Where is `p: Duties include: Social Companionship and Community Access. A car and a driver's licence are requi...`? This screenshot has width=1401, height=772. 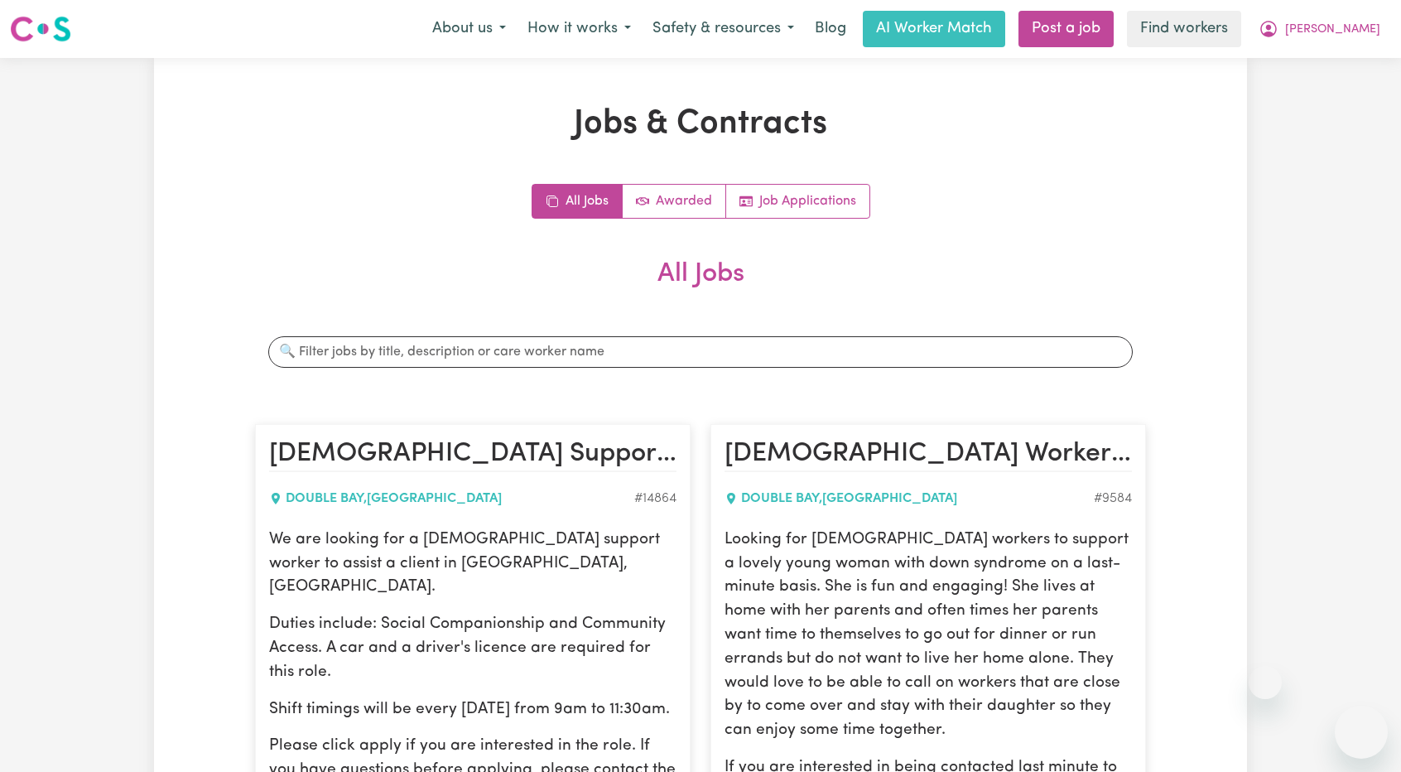 p: Duties include: Social Companionship and Community Access. A car and a driver's licence are requi... is located at coordinates (473, 648).